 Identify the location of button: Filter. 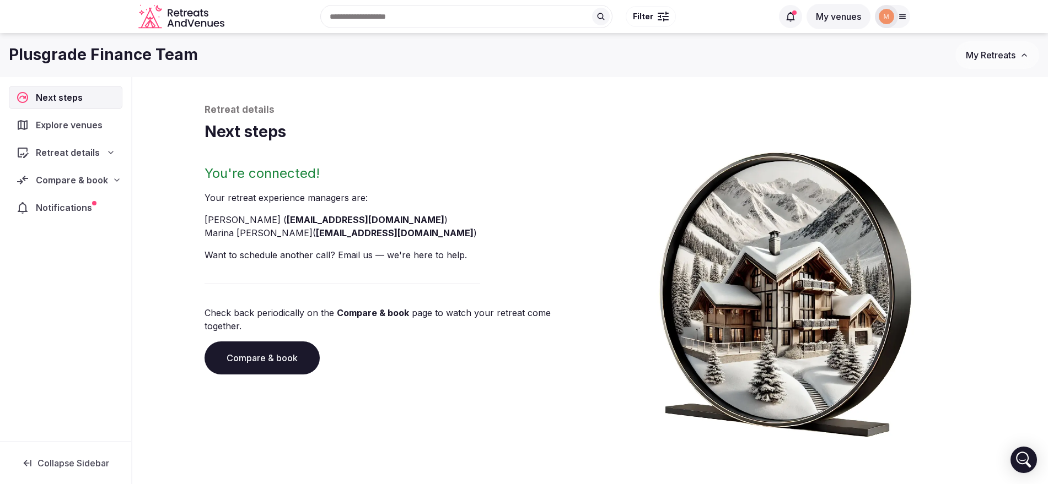
(650, 17).